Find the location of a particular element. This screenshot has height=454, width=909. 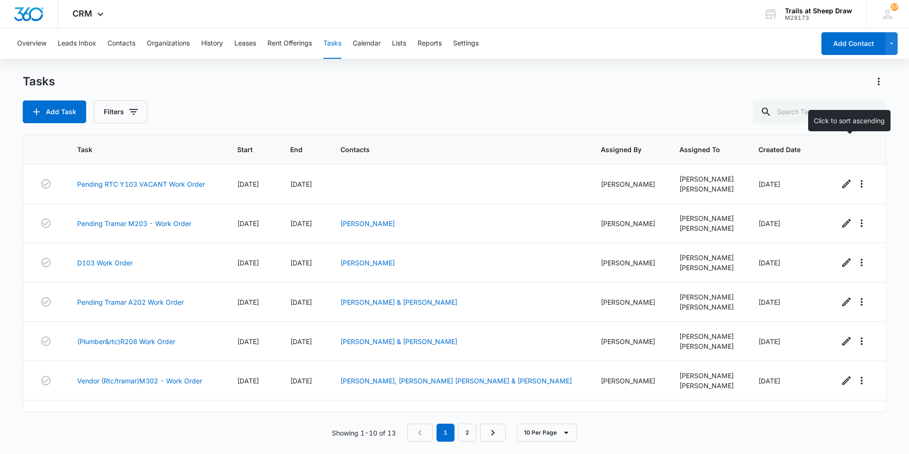

div: account name is located at coordinates (819, 11).